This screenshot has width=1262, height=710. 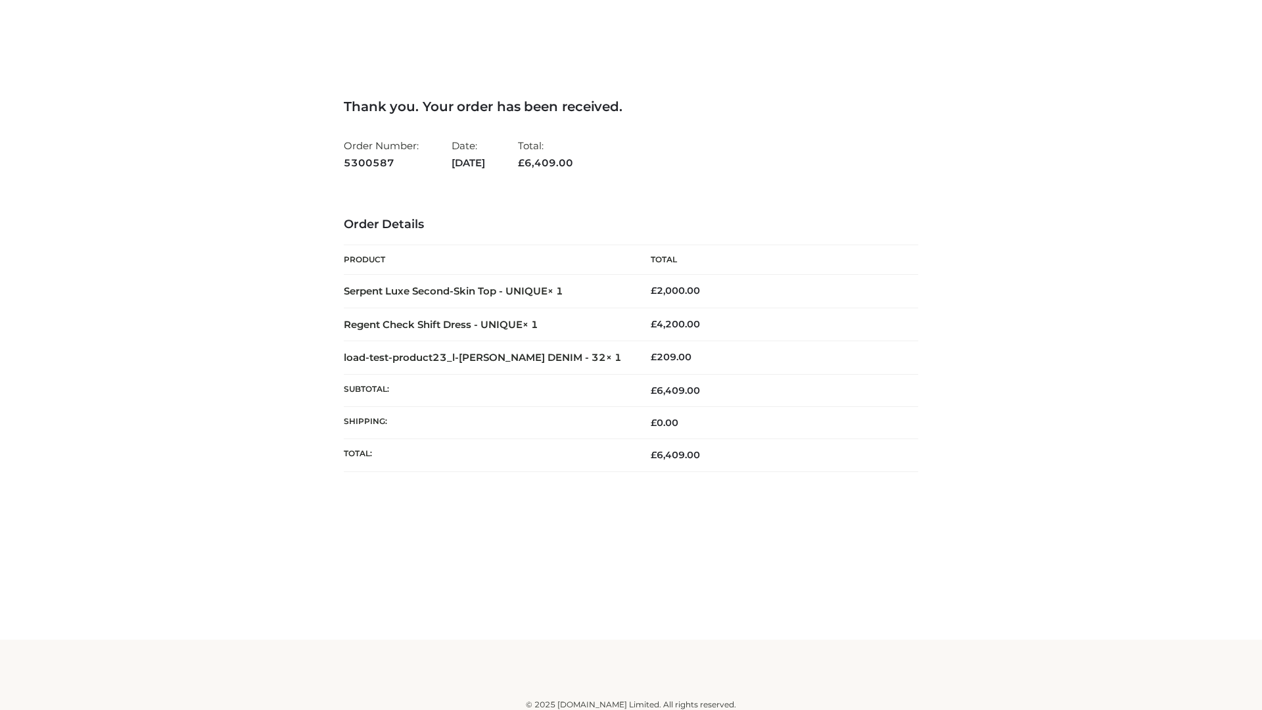 What do you see at coordinates (671, 357) in the screenshot?
I see `bdi: 209.00` at bounding box center [671, 357].